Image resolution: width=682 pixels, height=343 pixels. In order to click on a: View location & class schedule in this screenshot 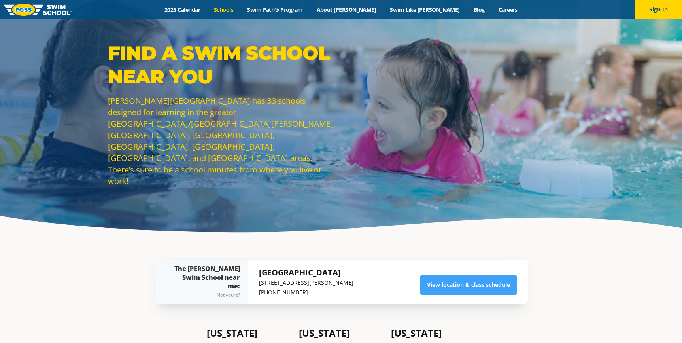, I will do `click(469, 285)`.